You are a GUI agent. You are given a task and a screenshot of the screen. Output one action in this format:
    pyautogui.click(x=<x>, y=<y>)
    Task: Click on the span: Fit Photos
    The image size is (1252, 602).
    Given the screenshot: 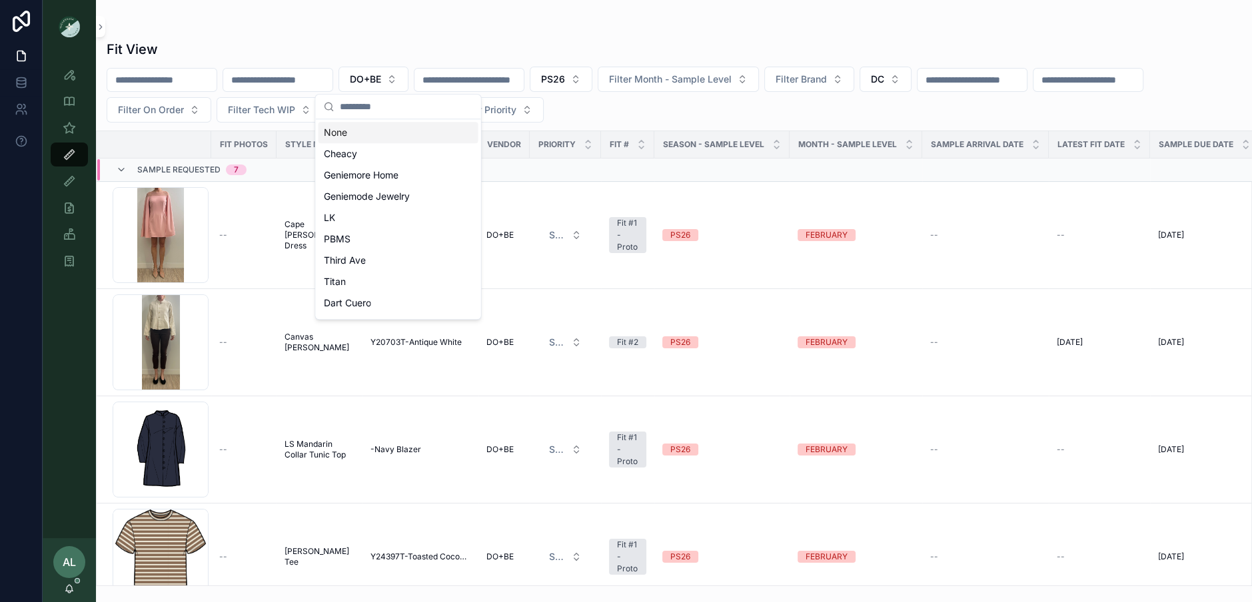 What is the action you would take?
    pyautogui.click(x=244, y=145)
    